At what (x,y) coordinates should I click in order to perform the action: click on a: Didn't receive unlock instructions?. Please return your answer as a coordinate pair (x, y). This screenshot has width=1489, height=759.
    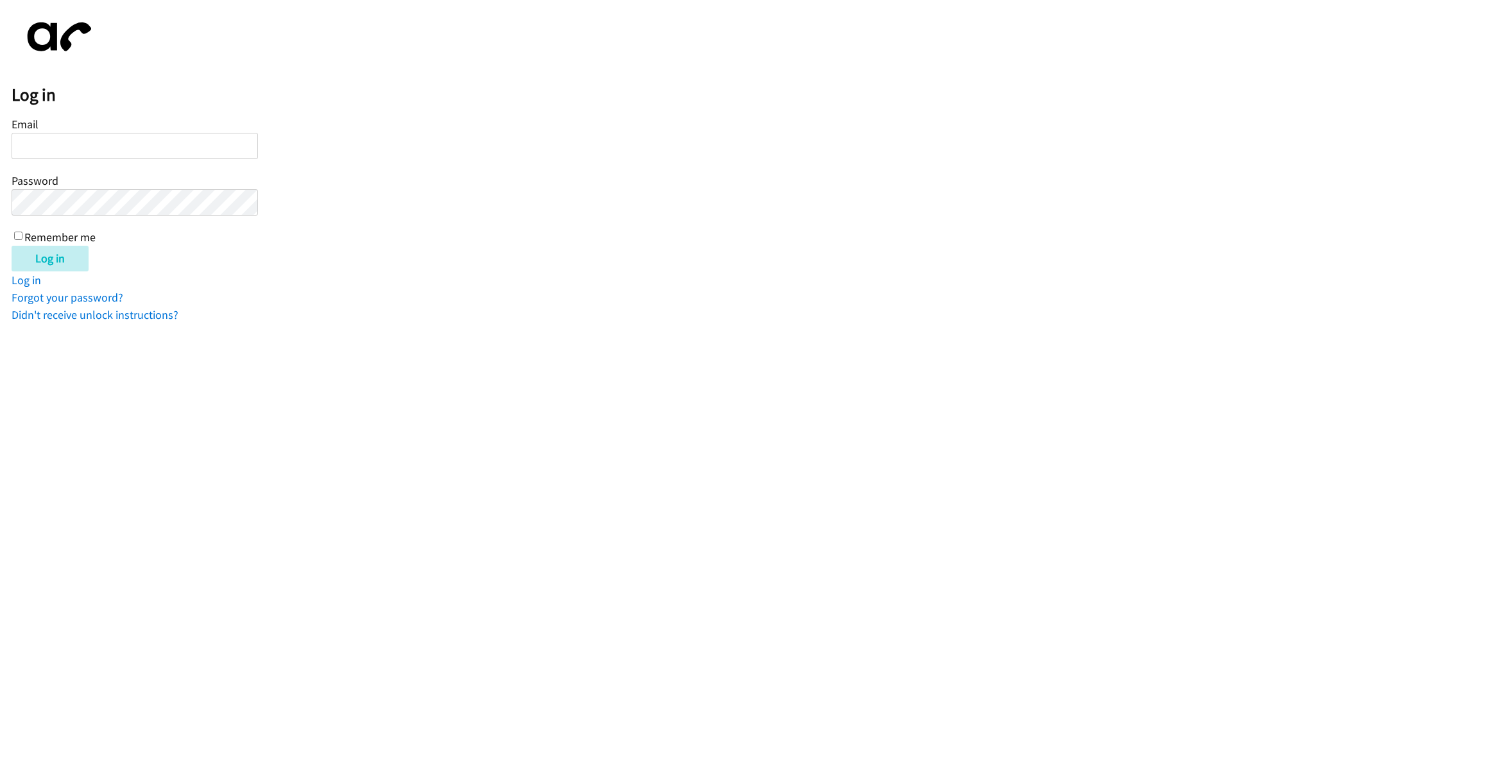
    Looking at the image, I should click on (95, 315).